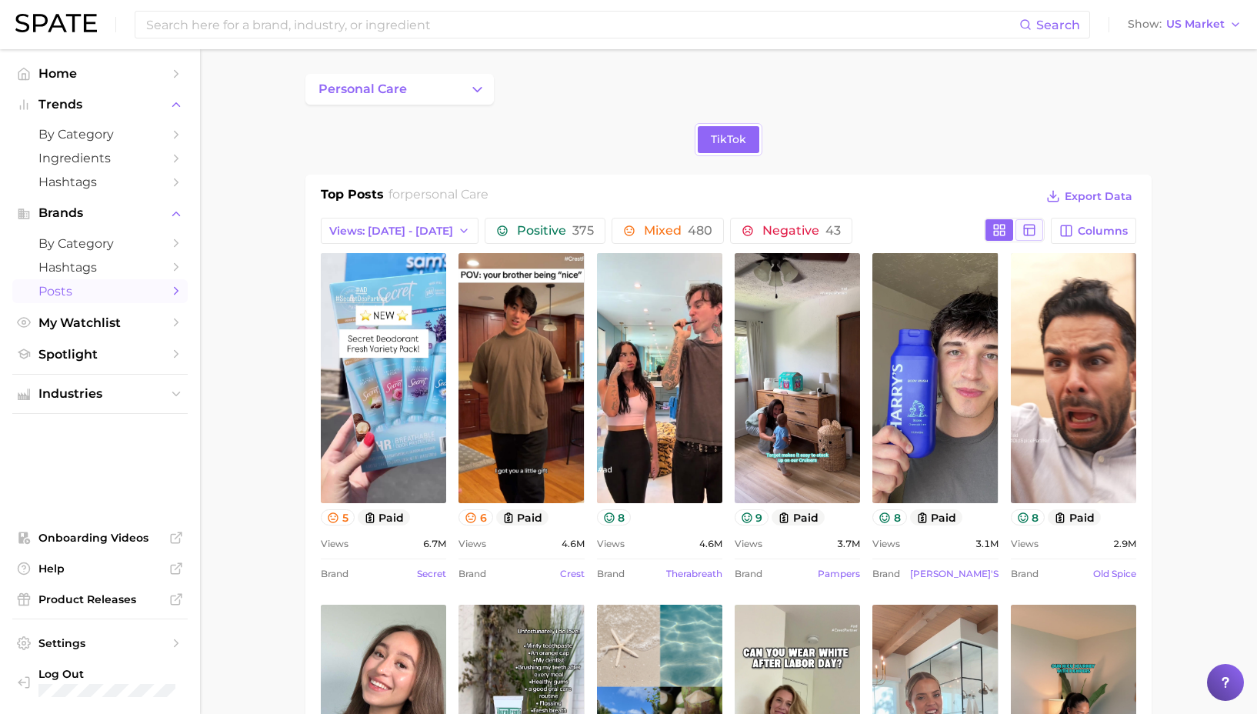 Image resolution: width=1257 pixels, height=714 pixels. What do you see at coordinates (100, 394) in the screenshot?
I see `span: Industries` at bounding box center [100, 394].